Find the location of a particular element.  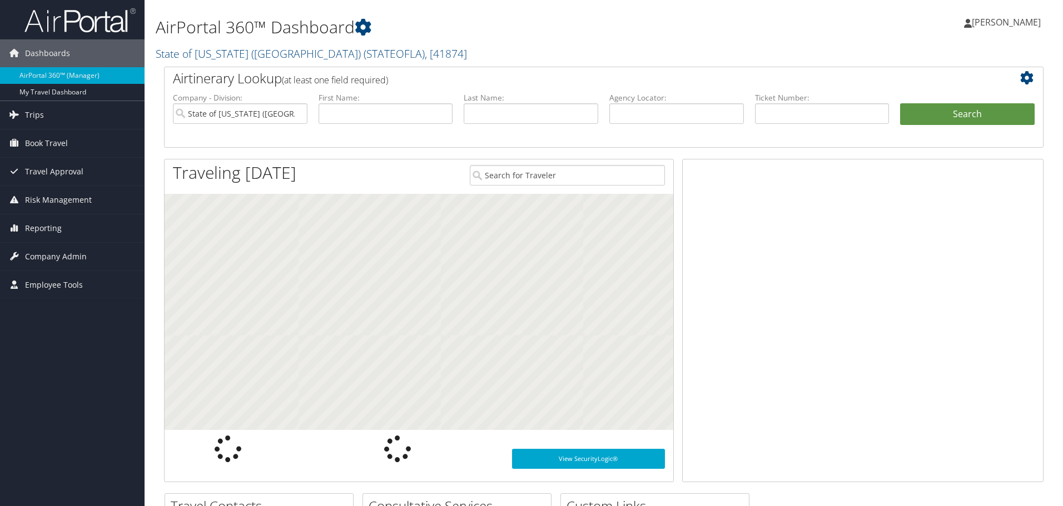

input: Search for Traveler is located at coordinates (567, 175).